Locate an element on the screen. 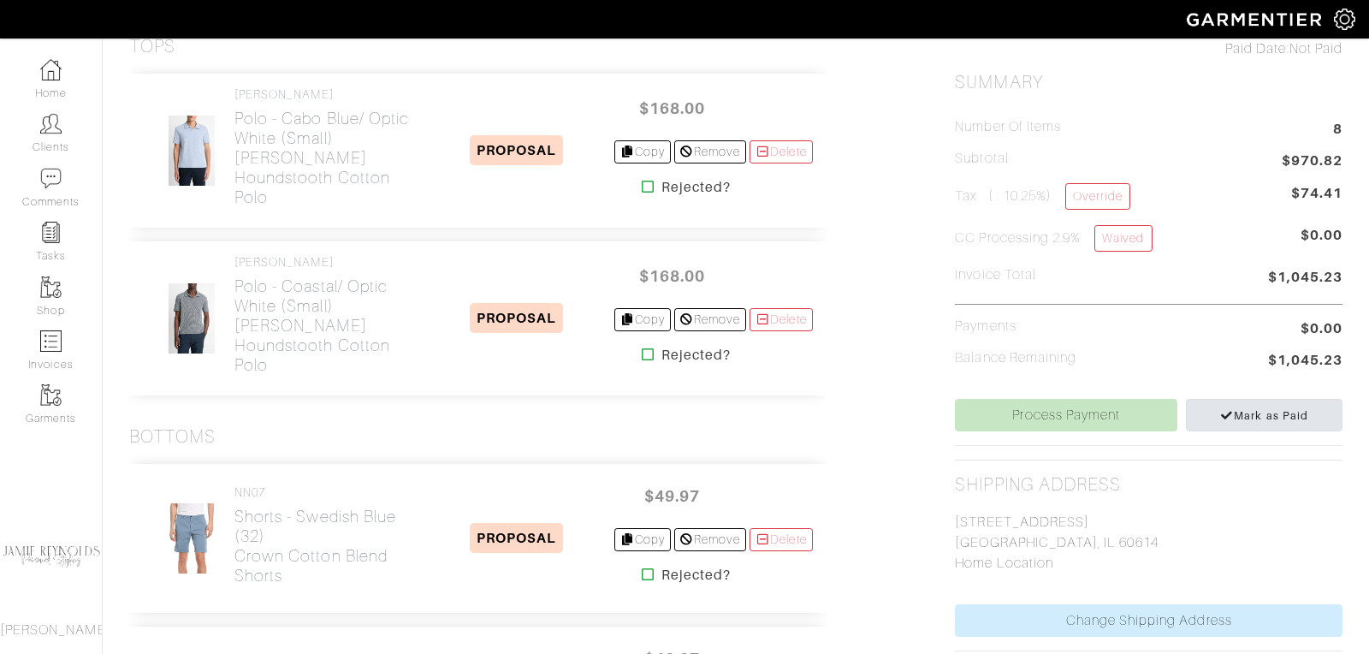 The image size is (1369, 654). span: Mark as Paid is located at coordinates (1264, 415).